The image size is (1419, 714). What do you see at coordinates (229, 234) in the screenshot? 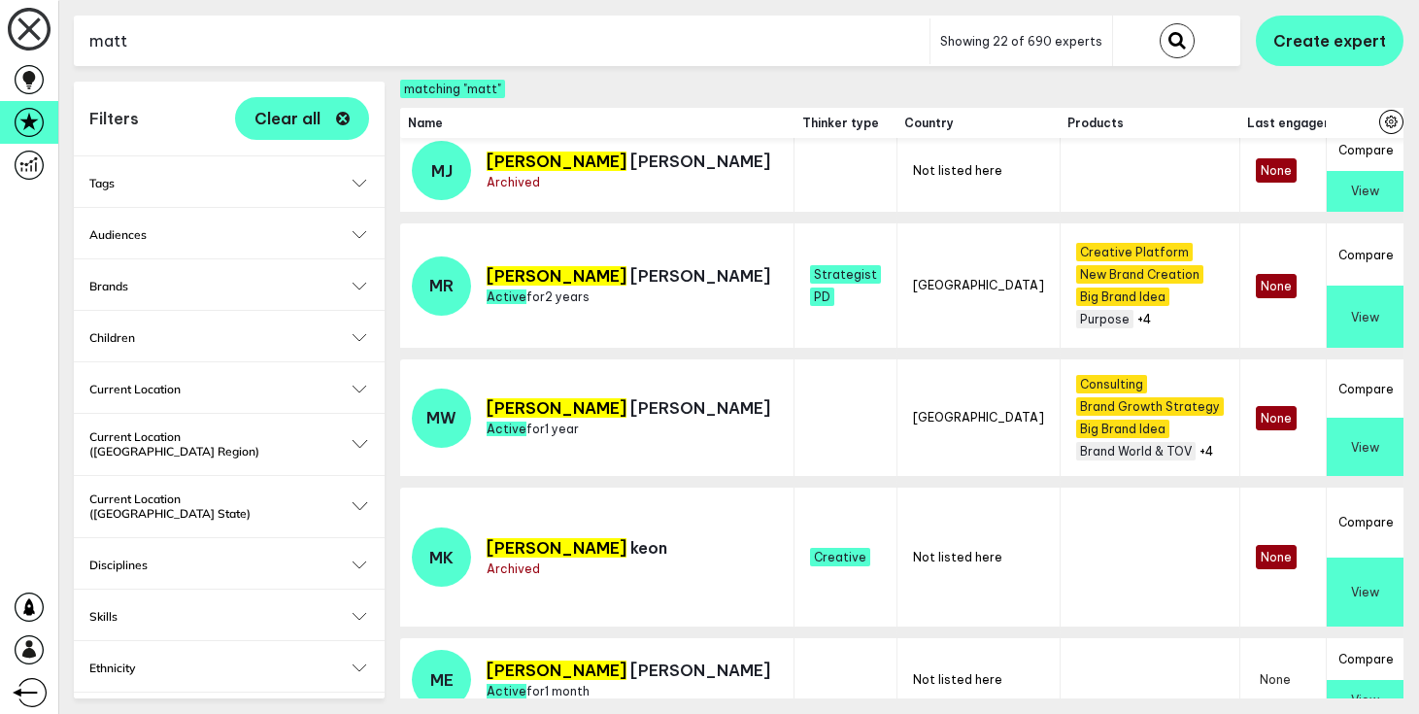
I see `h2: Audiences` at bounding box center [229, 234].